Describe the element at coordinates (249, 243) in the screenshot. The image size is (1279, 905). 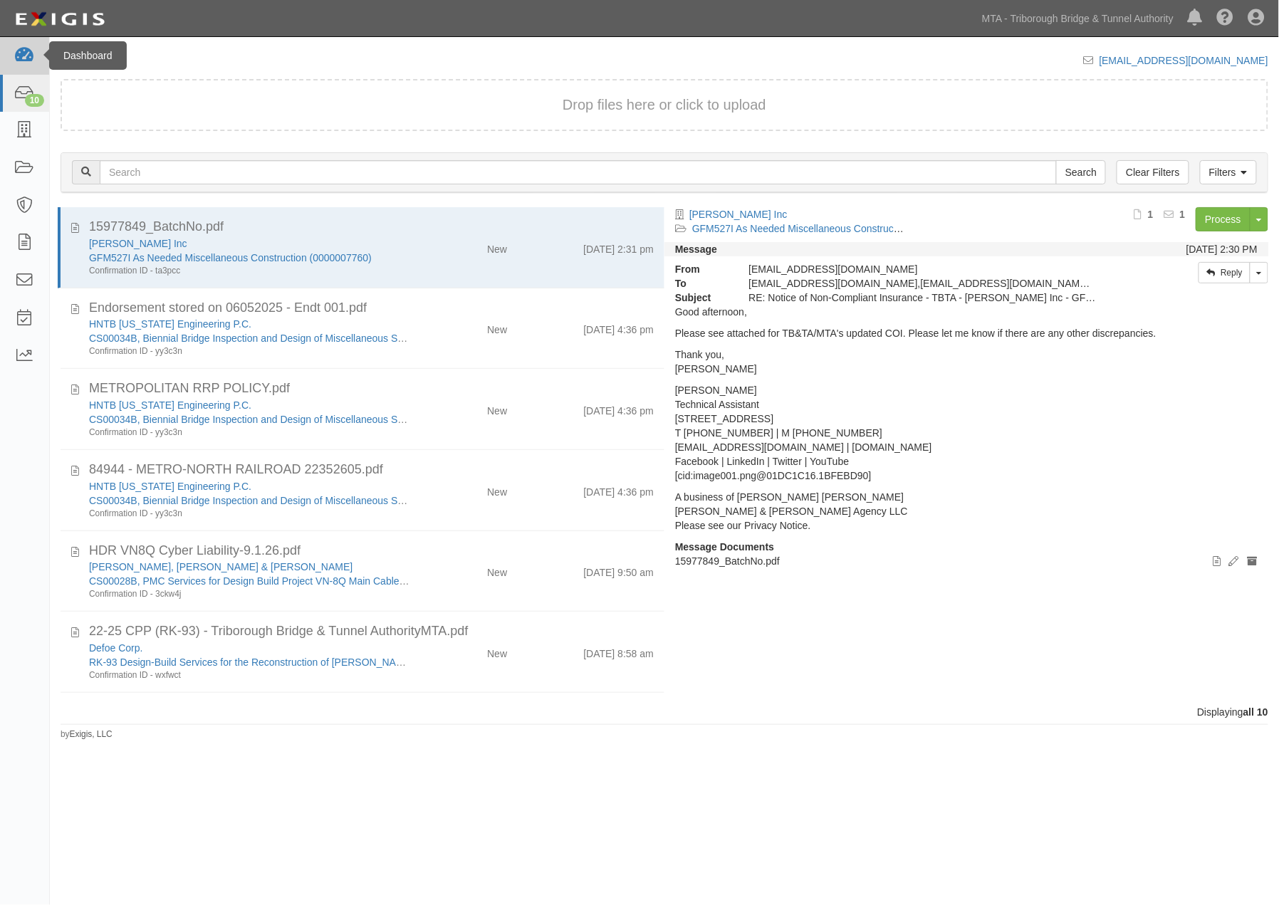
I see `div: Paul J. Scariano Inc` at that location.